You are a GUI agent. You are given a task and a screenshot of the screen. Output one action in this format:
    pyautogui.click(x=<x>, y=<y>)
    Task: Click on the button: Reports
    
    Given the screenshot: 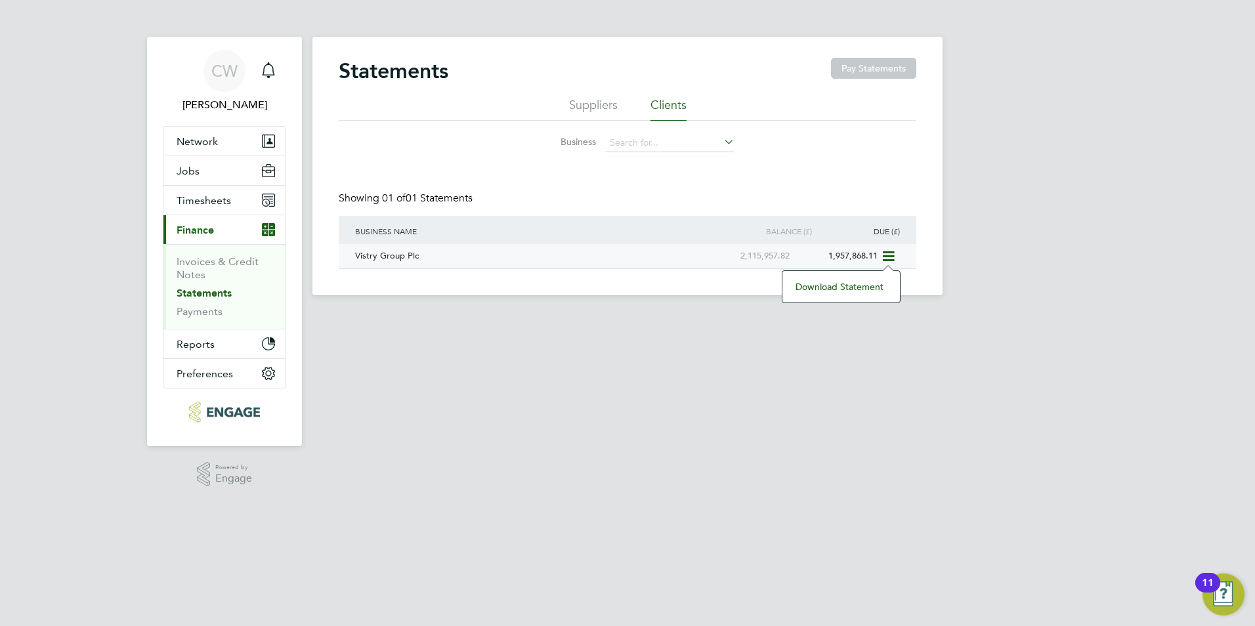 What is the action you would take?
    pyautogui.click(x=225, y=344)
    